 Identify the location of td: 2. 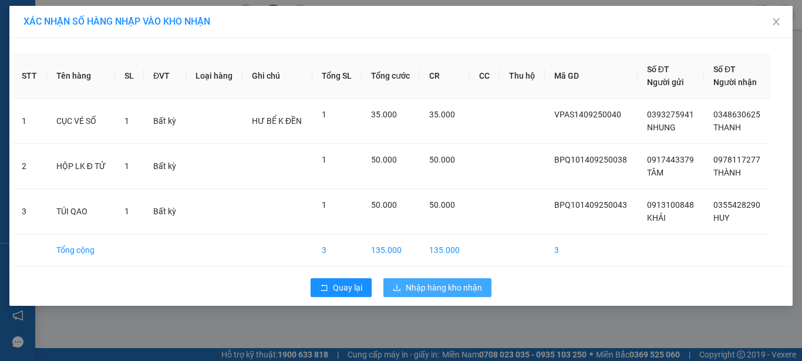
(29, 166).